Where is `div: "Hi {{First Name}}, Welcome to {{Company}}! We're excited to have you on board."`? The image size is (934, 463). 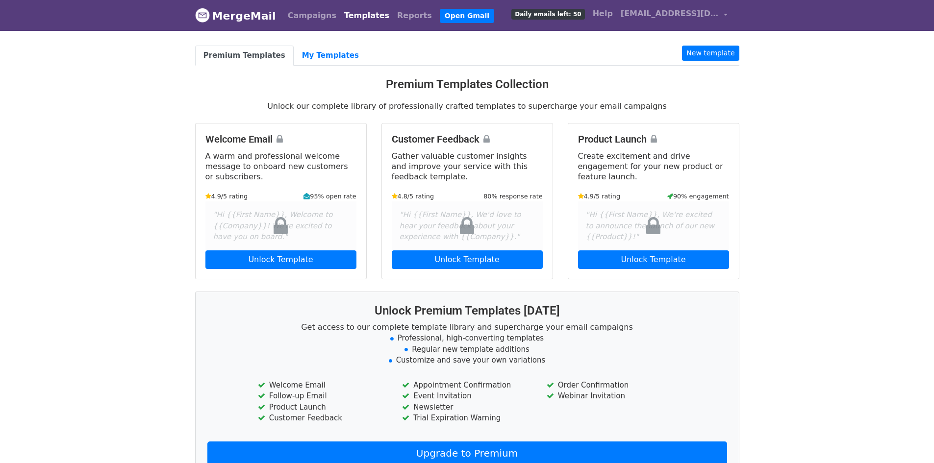
div: "Hi {{First Name}}, Welcome to {{Company}}! We're excited to have you on board." is located at coordinates (281, 226).